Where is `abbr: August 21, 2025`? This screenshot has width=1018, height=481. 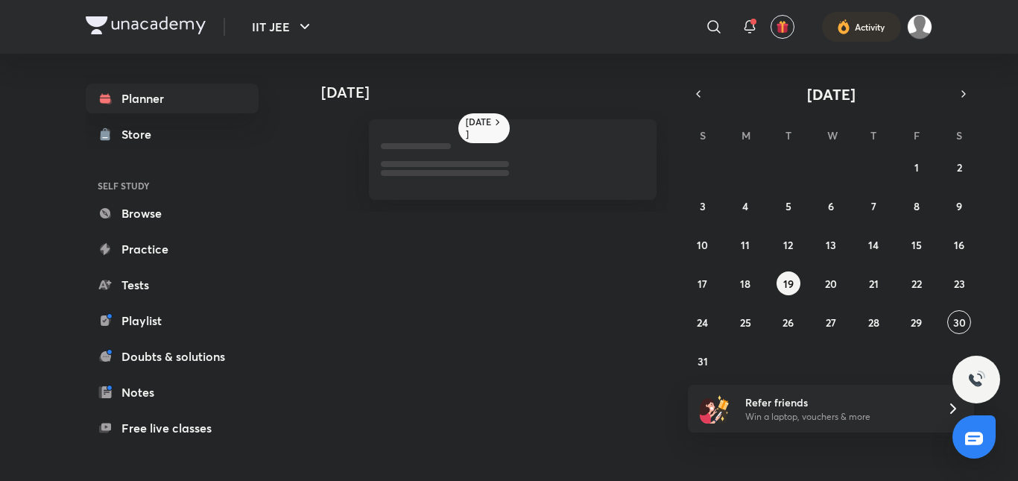
abbr: August 21, 2025 is located at coordinates (873, 283).